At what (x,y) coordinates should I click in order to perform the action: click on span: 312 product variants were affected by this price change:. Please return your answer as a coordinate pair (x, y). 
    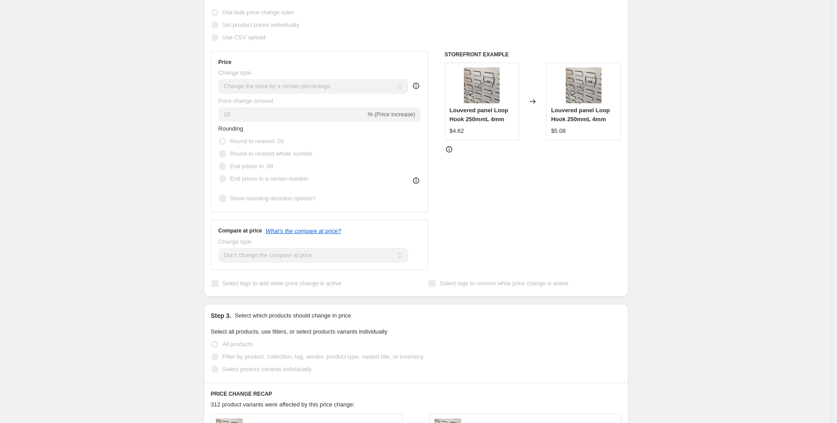
    Looking at the image, I should click on (283, 404).